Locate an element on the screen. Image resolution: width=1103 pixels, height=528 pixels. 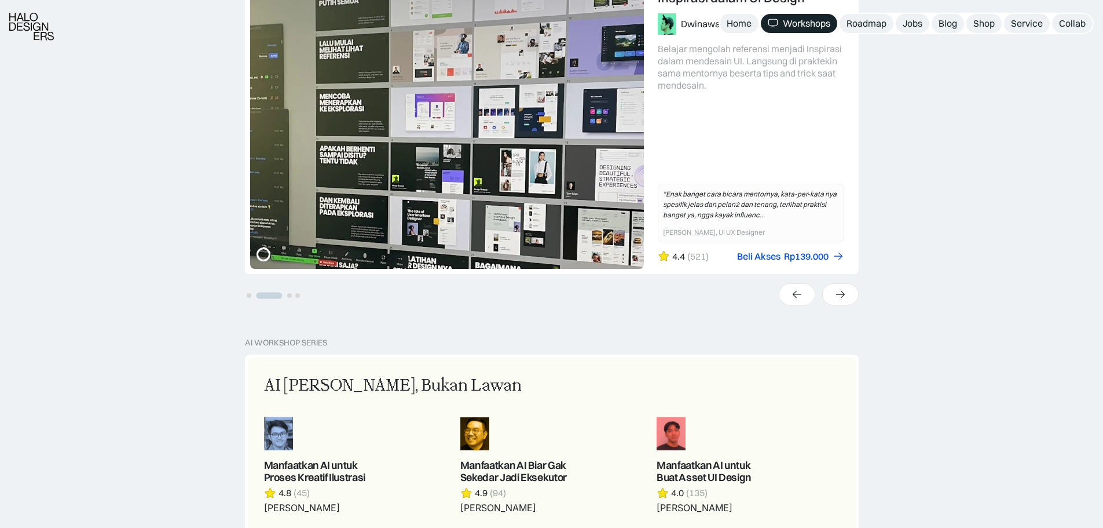
div: Workshops is located at coordinates (807, 23).